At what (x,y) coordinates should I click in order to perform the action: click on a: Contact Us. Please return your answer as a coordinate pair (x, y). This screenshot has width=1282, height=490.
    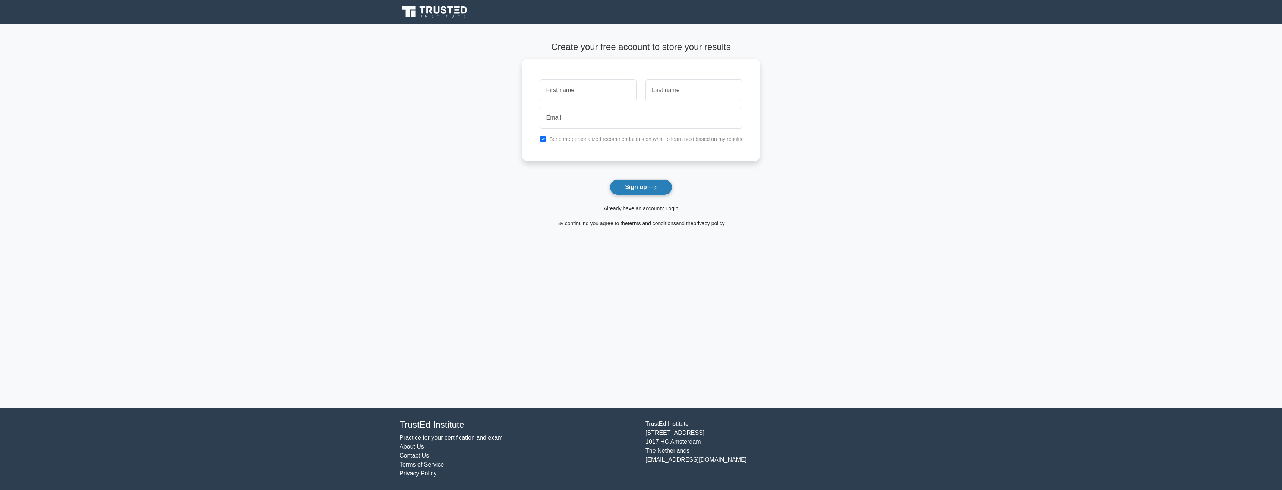
    Looking at the image, I should click on (414, 455).